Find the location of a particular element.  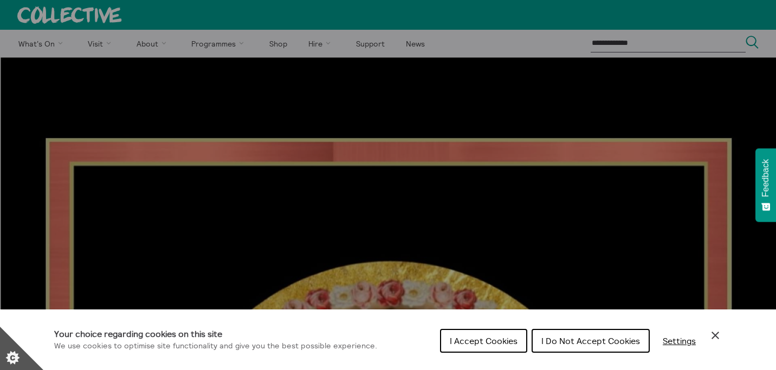

span: Settings is located at coordinates (679, 341).